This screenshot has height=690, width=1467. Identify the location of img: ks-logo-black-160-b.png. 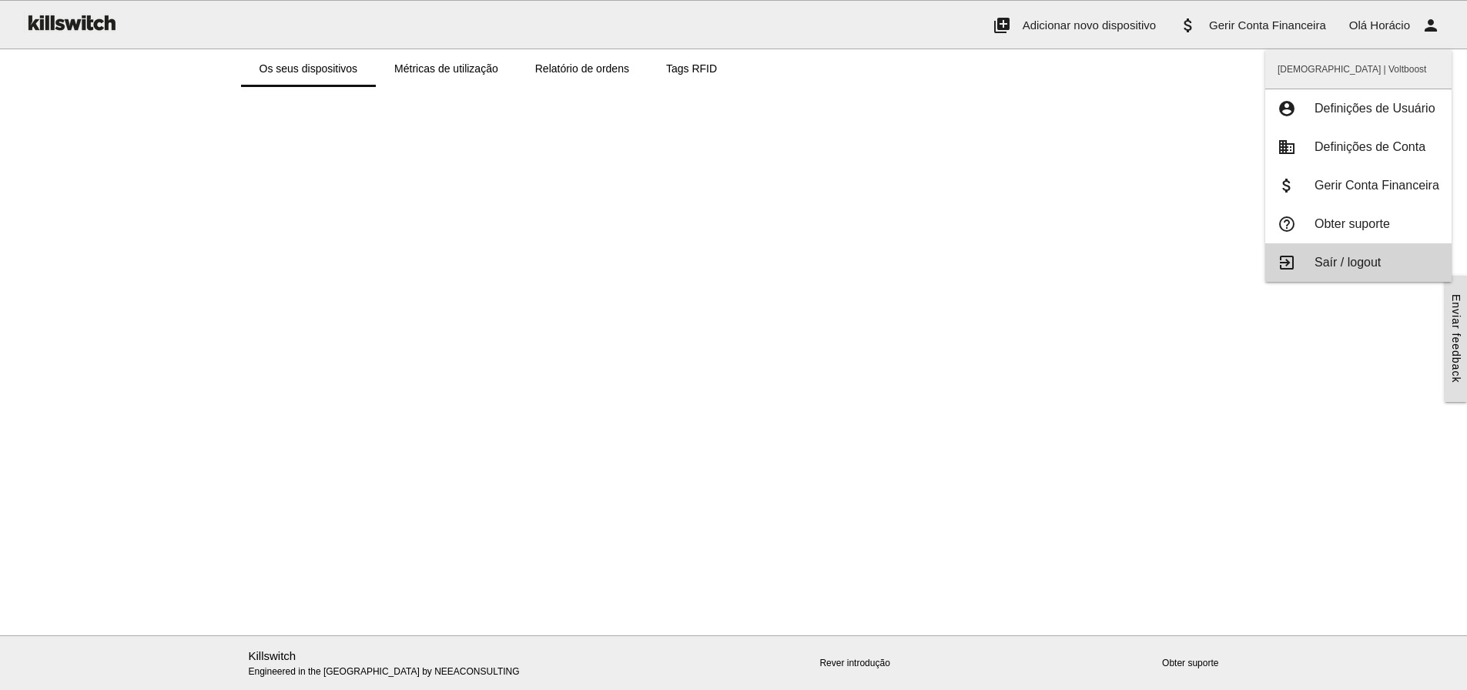
(71, 22).